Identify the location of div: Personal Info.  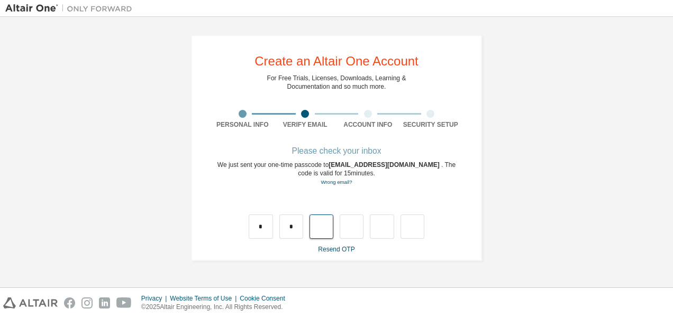
(242, 125).